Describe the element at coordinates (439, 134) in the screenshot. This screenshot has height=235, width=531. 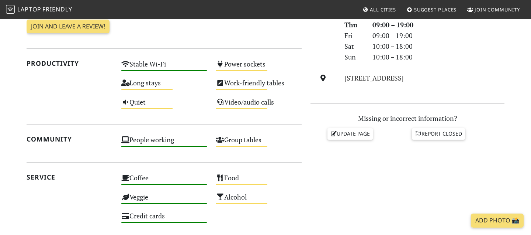
I see `a: Report closed` at that location.